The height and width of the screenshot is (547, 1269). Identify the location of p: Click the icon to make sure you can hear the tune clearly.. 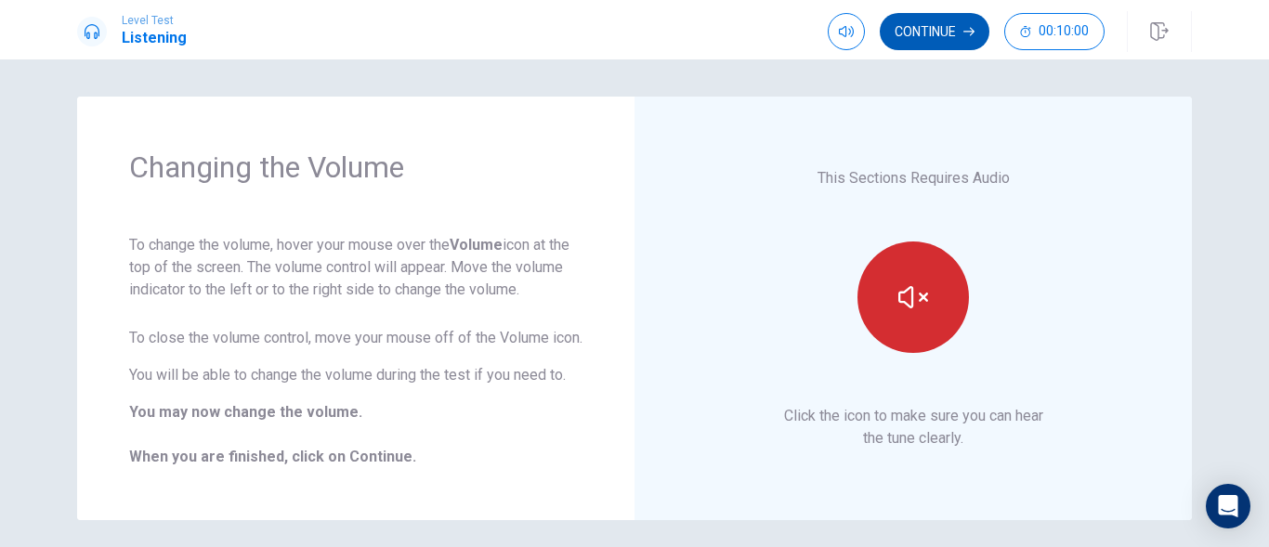
(913, 427).